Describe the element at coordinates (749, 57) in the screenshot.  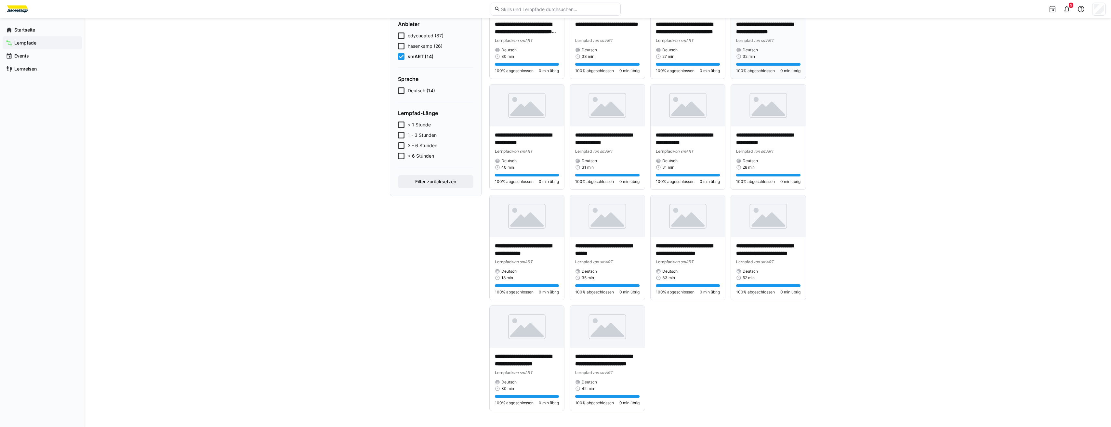
I see `span: 32 min` at that location.